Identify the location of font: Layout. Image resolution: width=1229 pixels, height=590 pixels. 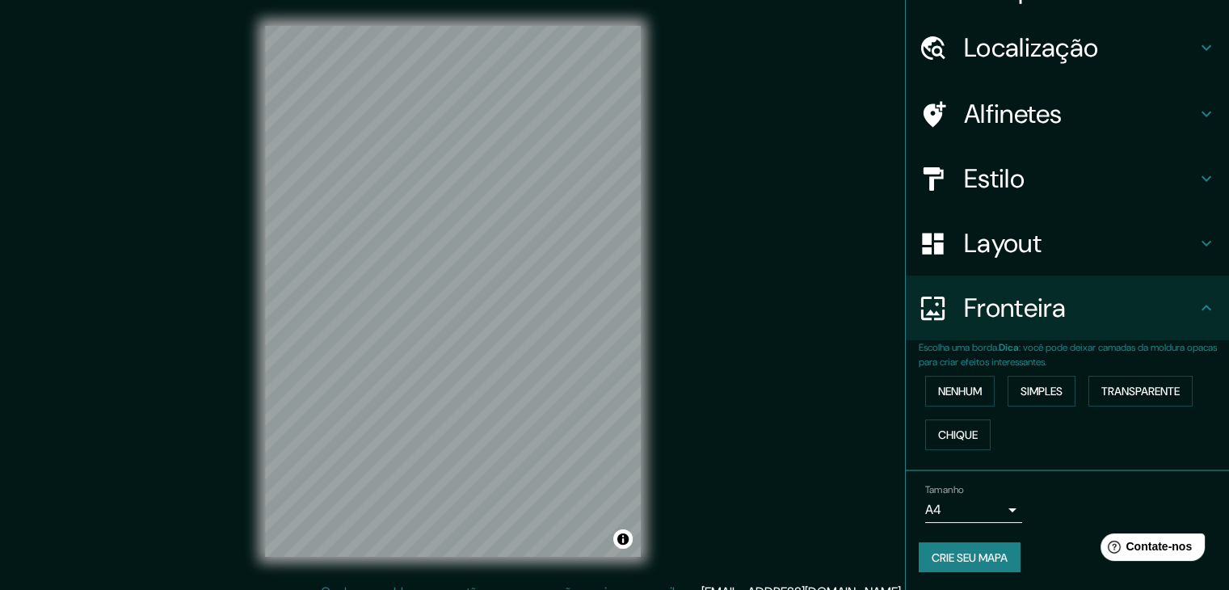
(1003, 243).